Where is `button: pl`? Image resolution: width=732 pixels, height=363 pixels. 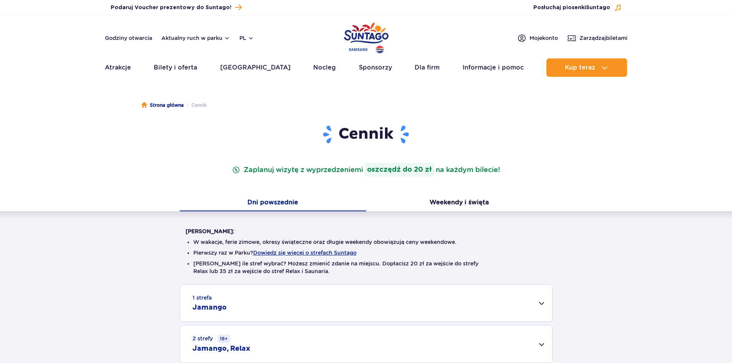
button: pl is located at coordinates (247, 38).